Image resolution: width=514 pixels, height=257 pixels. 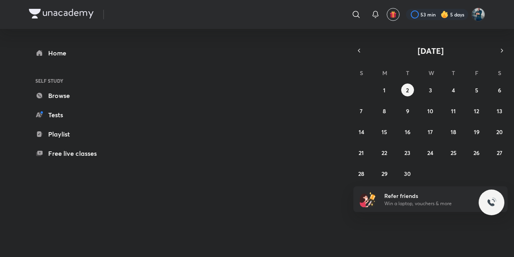 I want to click on abbr: Friday, so click(x=477, y=73).